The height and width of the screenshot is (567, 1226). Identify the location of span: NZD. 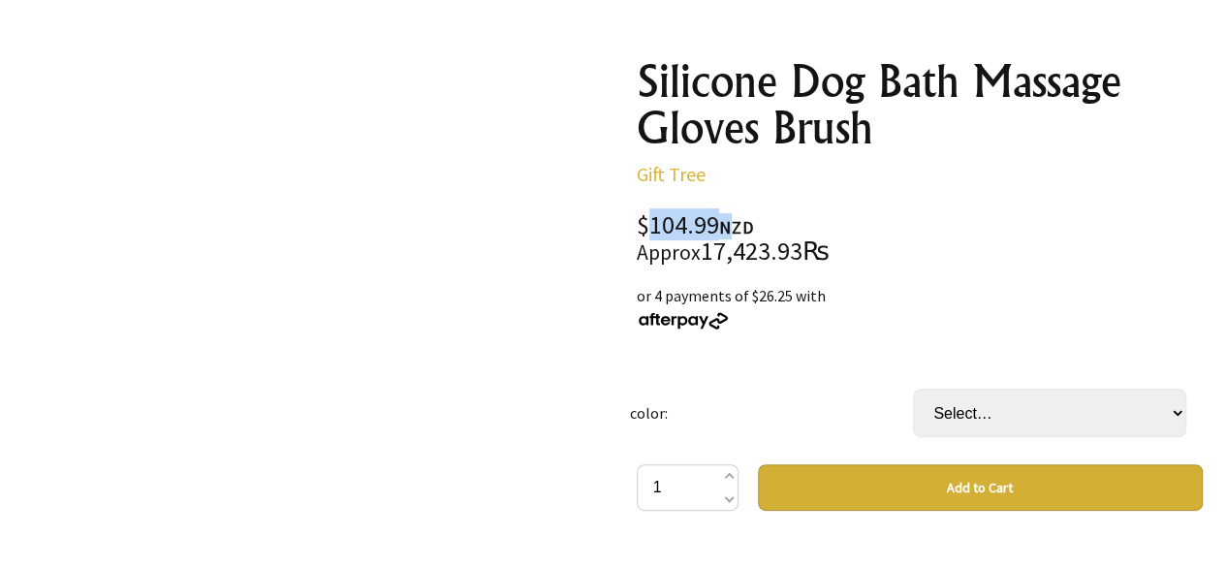
(737, 227).